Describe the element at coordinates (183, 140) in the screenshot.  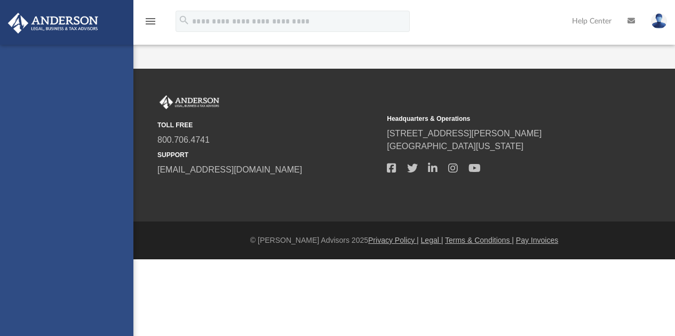
I see `a: 800.706.4741` at that location.